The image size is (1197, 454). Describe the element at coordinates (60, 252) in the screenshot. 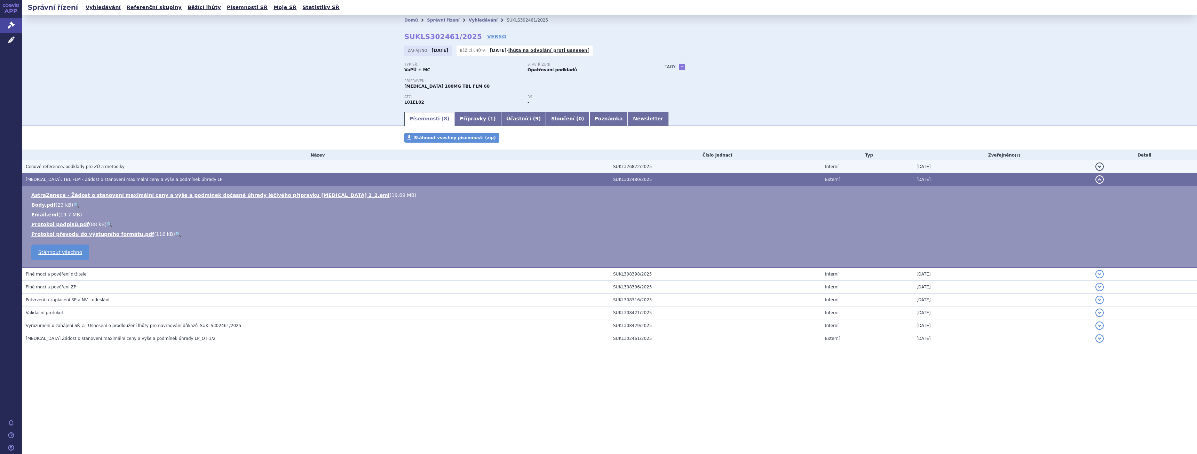

I see `a: Stáhnout všechno` at that location.